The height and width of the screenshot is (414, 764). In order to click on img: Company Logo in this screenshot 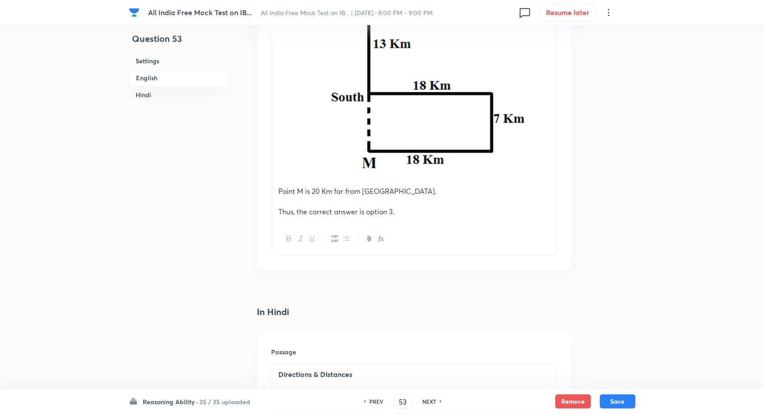, I will do `click(134, 12)`.